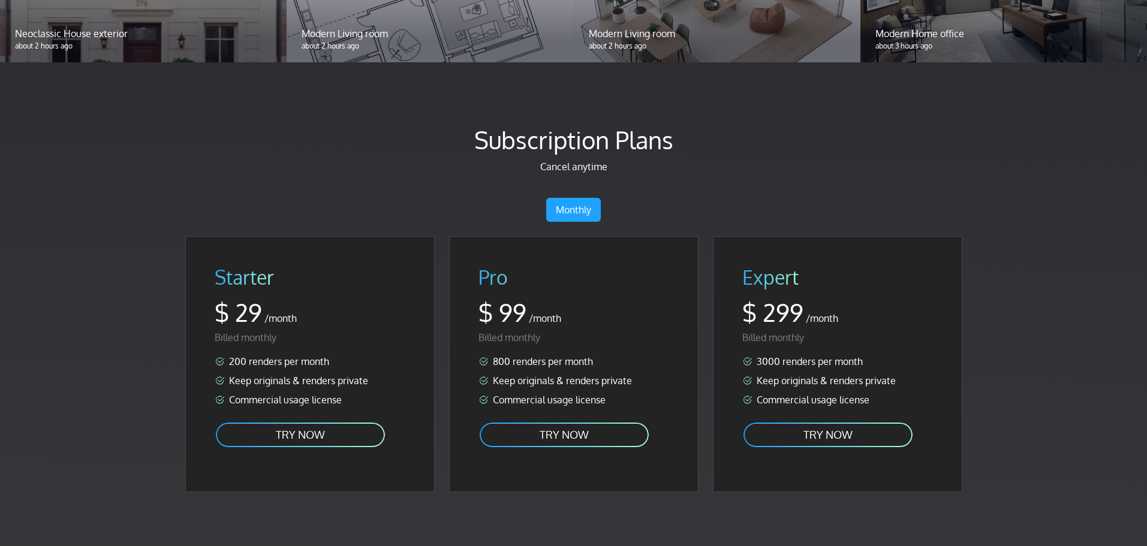 The image size is (1147, 546). Describe the element at coordinates (574, 167) in the screenshot. I see `p: Cancel anytime` at that location.